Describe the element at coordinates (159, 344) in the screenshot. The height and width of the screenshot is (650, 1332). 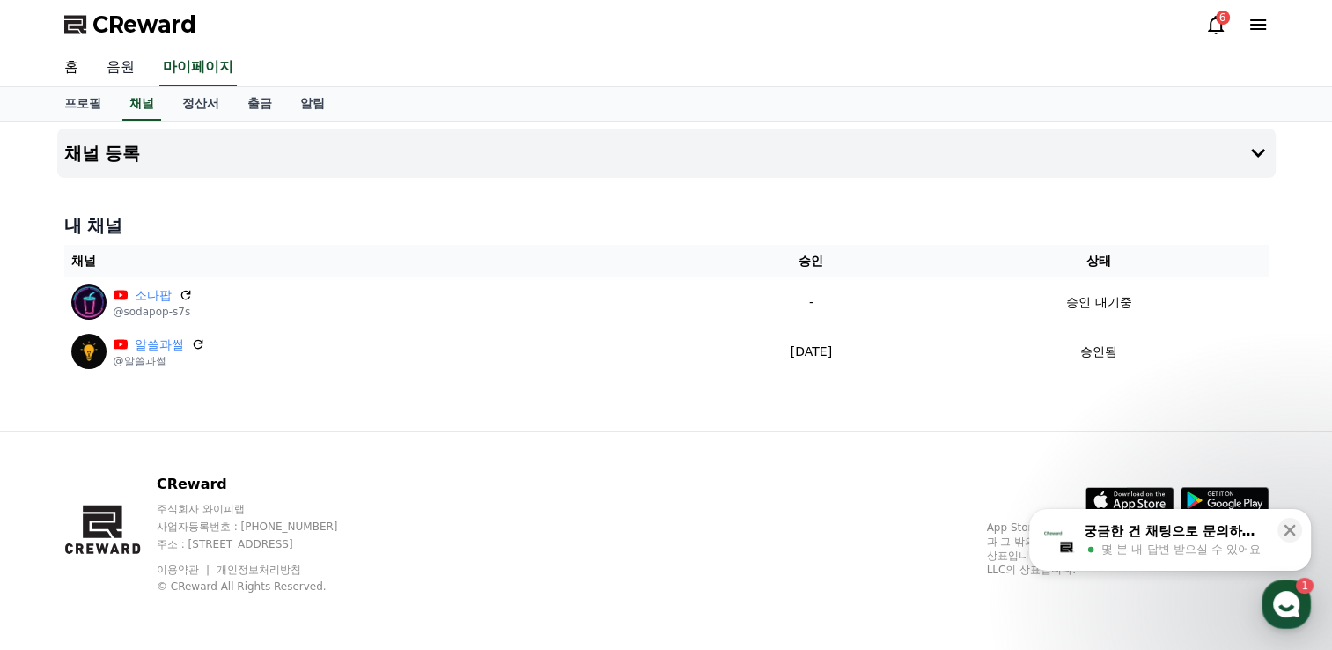
I see `a: 알쓸과썰` at that location.